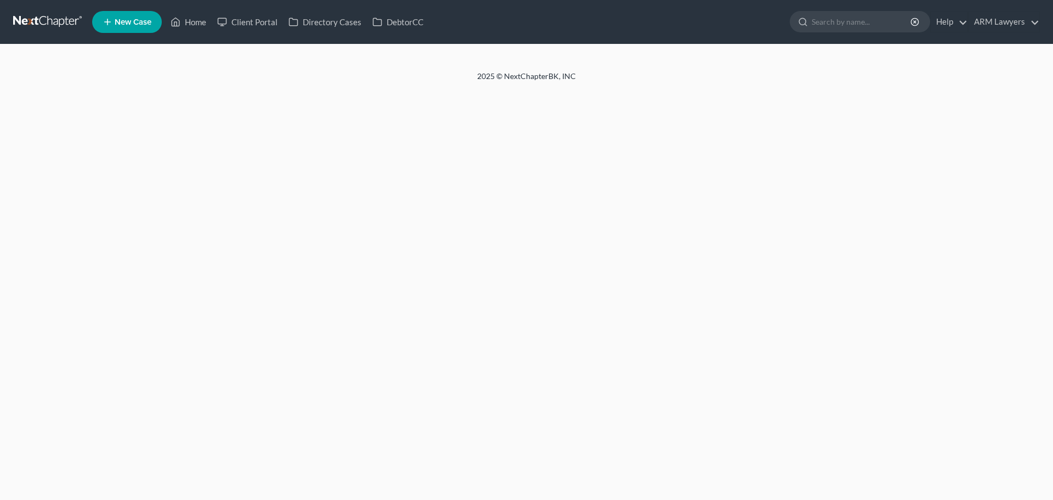 The width and height of the screenshot is (1053, 500). I want to click on span: New Case, so click(133, 22).